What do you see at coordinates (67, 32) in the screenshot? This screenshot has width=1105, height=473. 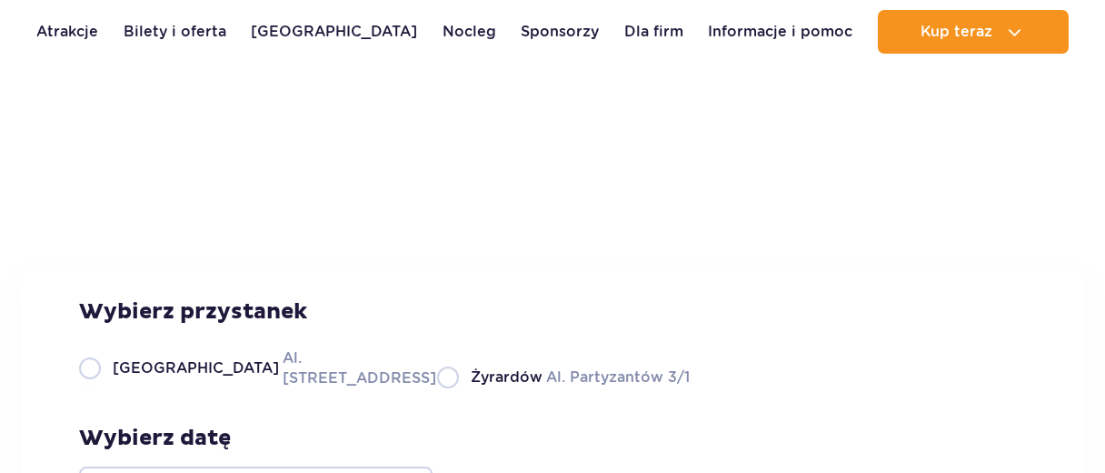 I see `a: Atrakcje` at bounding box center [67, 32].